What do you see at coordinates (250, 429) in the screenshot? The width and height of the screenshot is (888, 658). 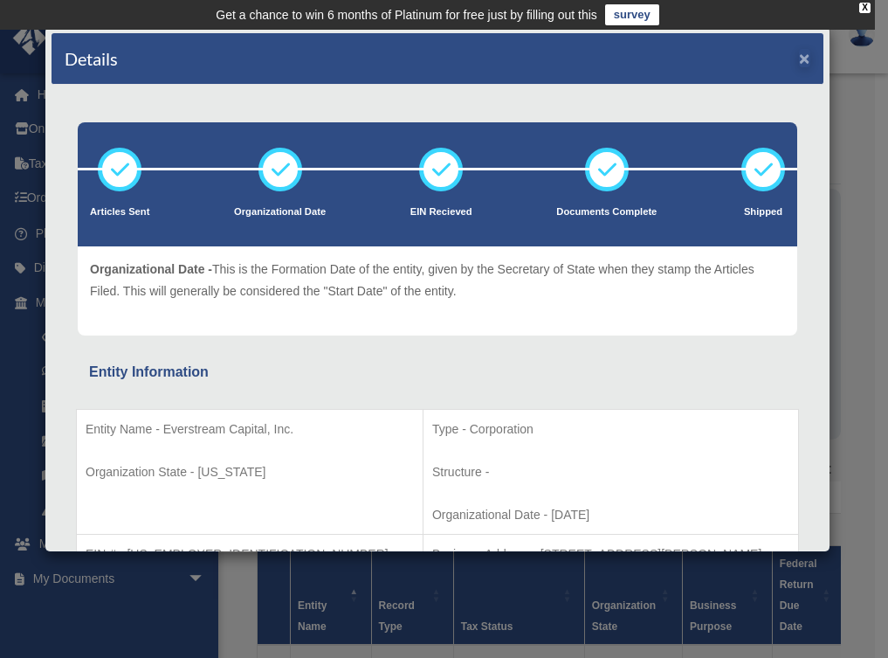 I see `p: Entity Name - Everstream Capital, Inc.` at bounding box center [250, 429].